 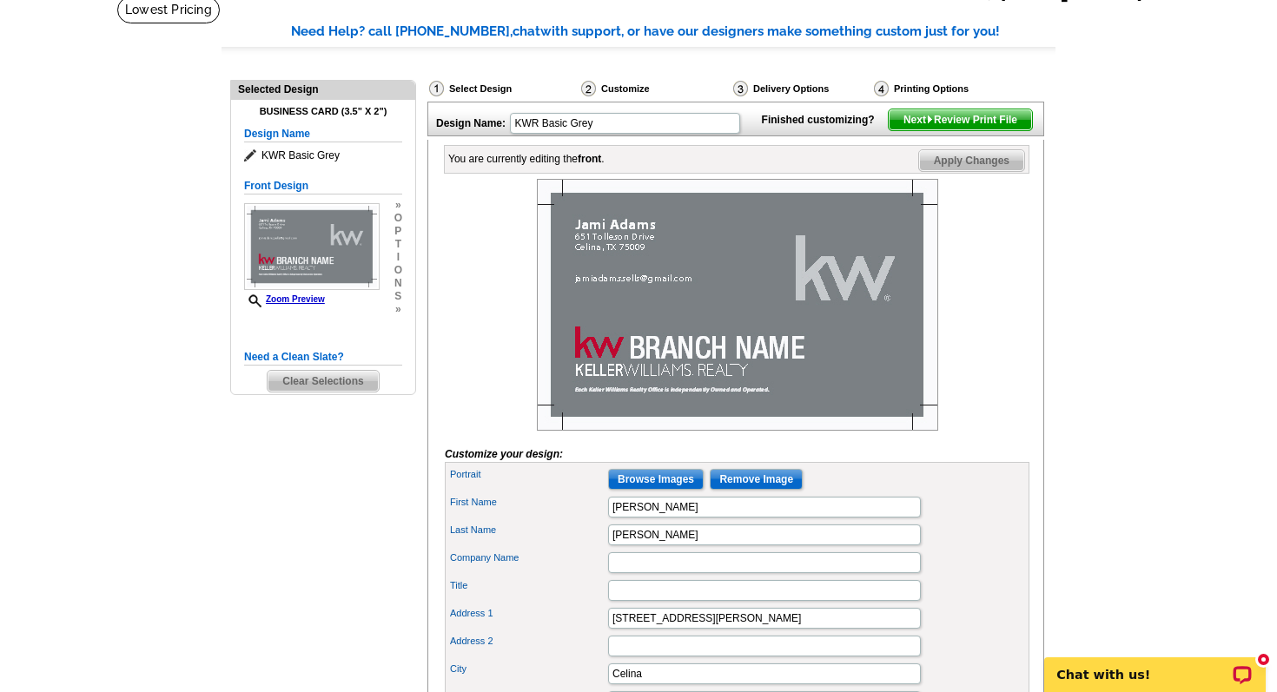 I want to click on img: Select Design, so click(x=436, y=89).